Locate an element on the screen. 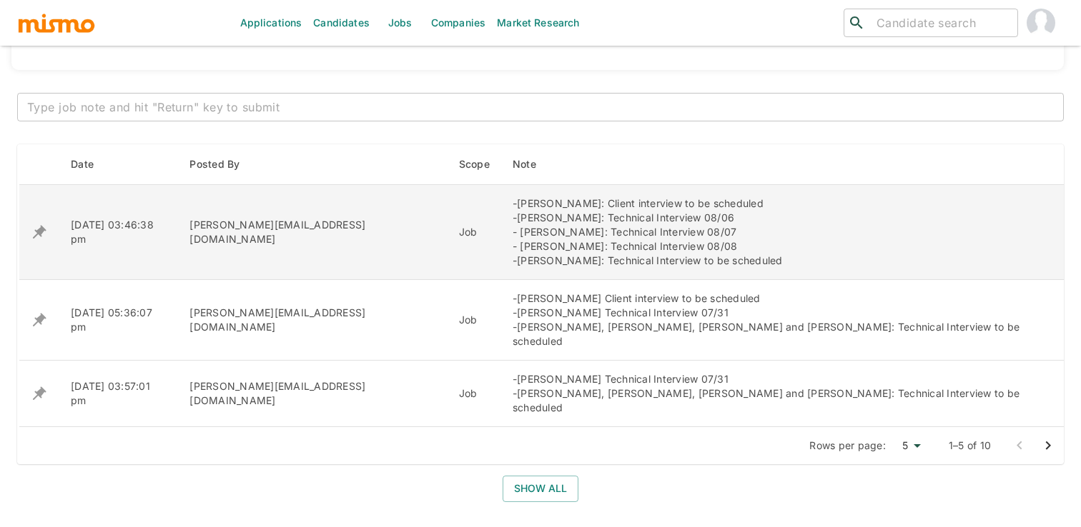 The width and height of the screenshot is (1081, 527). p: Rows per page: is located at coordinates (847, 446).